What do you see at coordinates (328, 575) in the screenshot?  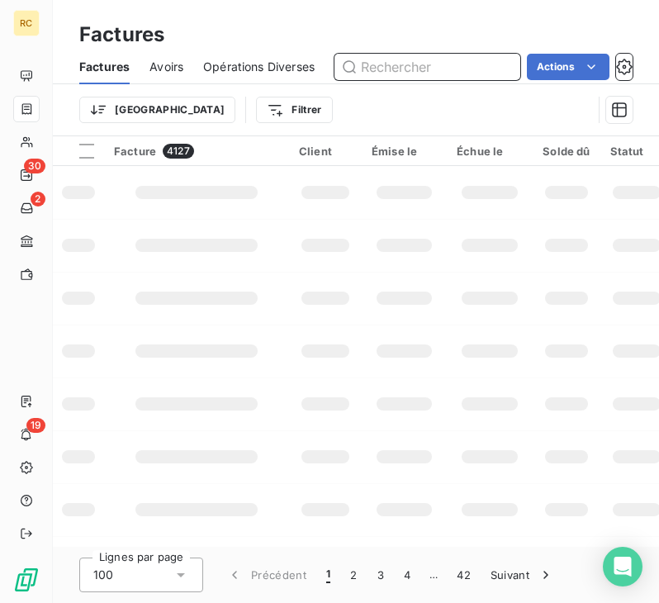 I see `button: 1` at bounding box center [328, 575].